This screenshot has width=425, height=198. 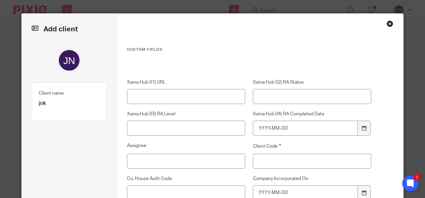 What do you see at coordinates (186, 179) in the screenshot?
I see `label: Co. House Auth Code` at bounding box center [186, 179].